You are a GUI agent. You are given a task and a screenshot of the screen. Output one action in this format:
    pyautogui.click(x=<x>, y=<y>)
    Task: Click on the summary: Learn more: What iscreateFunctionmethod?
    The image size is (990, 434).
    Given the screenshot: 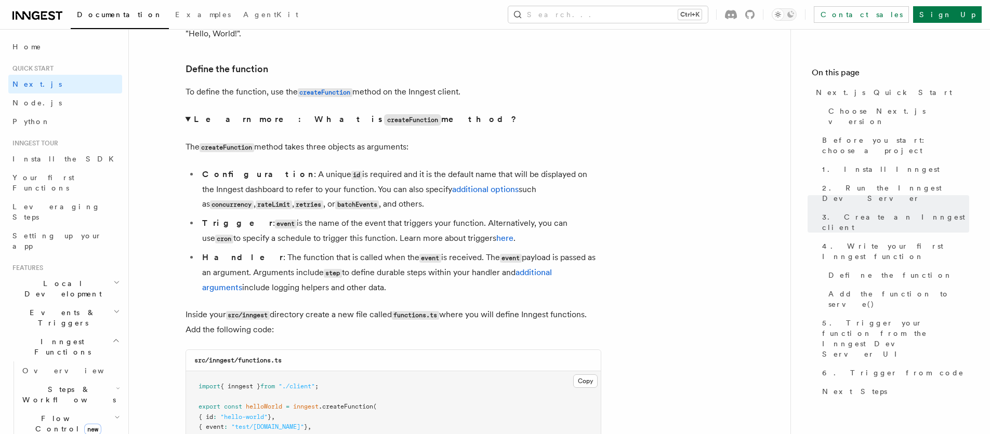 What is the action you would take?
    pyautogui.click(x=393, y=120)
    